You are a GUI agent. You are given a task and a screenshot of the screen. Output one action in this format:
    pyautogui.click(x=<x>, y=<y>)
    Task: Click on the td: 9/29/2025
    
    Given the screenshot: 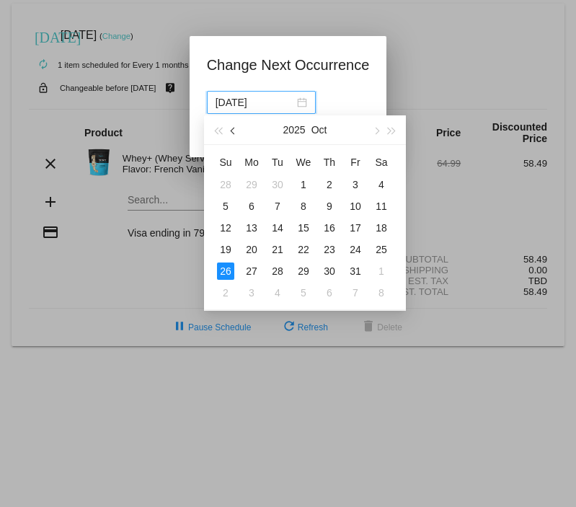 What is the action you would take?
    pyautogui.click(x=252, y=184)
    